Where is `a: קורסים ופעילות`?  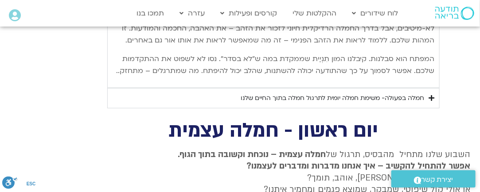 a: קורסים ופעילות is located at coordinates (248, 13).